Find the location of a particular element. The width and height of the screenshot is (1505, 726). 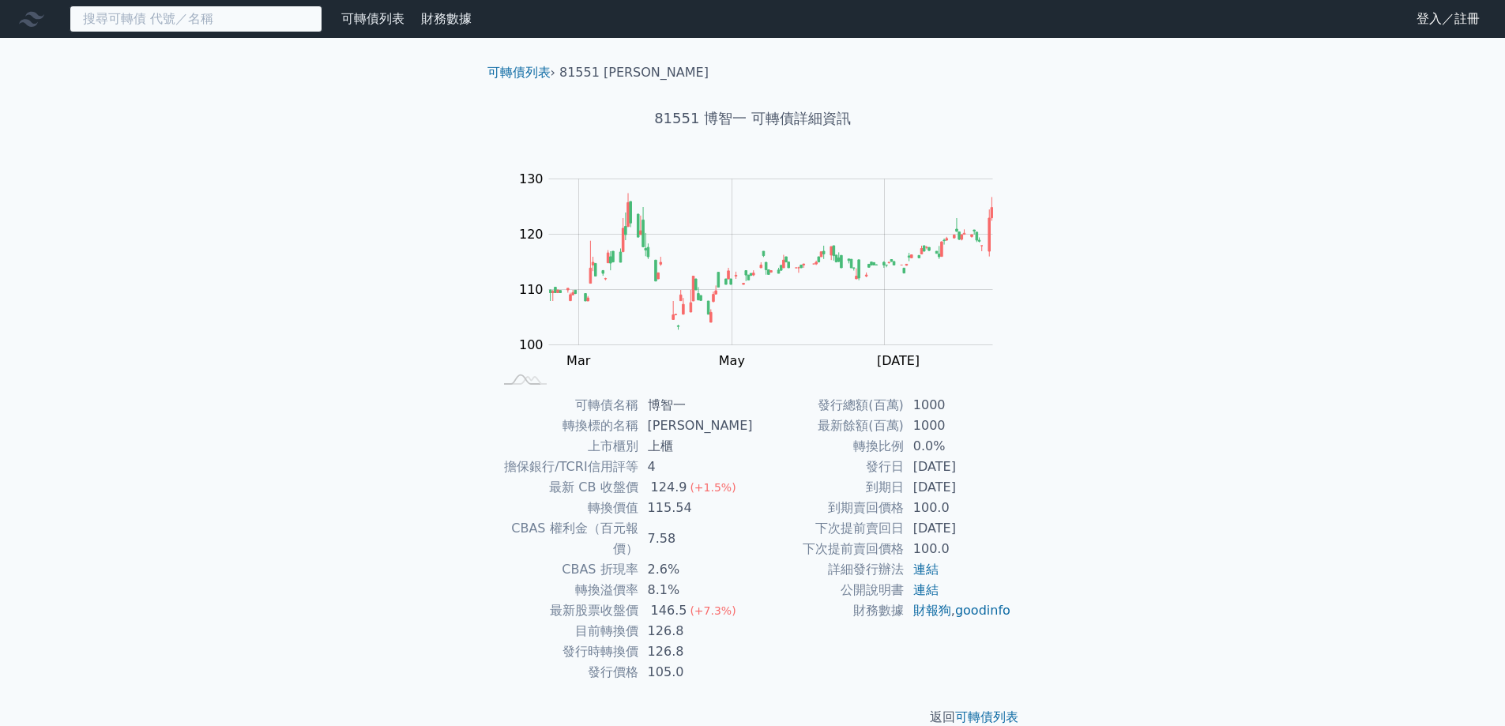

div: 146.5 is located at coordinates (669, 611).